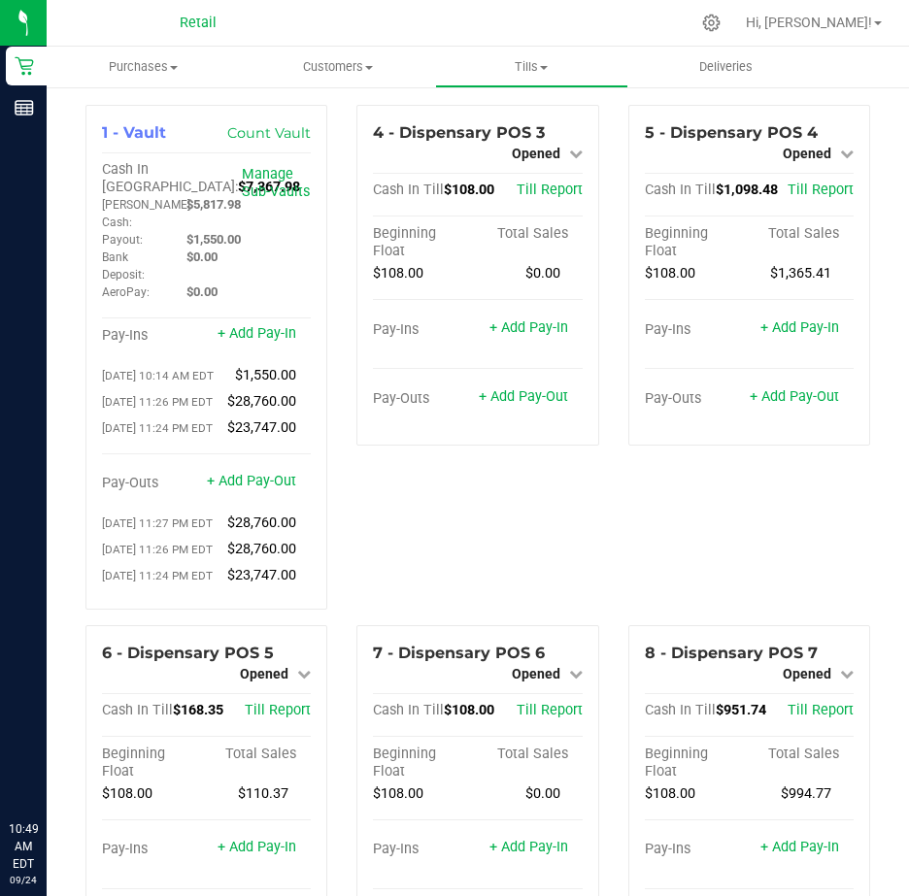  Describe the element at coordinates (261, 427) in the screenshot. I see `span: $23,747.00` at that location.